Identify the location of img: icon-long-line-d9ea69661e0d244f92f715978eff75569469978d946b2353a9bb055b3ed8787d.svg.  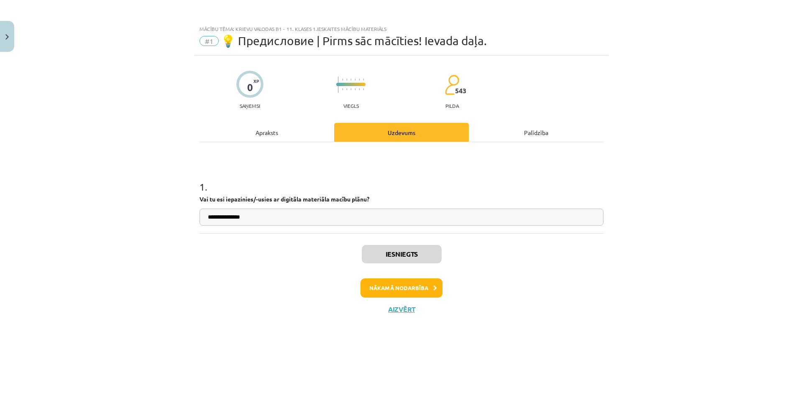
(338, 84).